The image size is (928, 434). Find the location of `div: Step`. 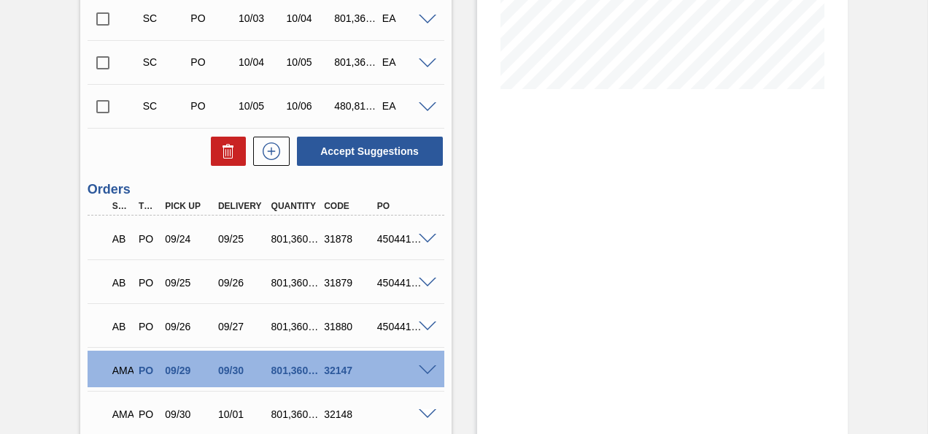

div: Step is located at coordinates (121, 206).